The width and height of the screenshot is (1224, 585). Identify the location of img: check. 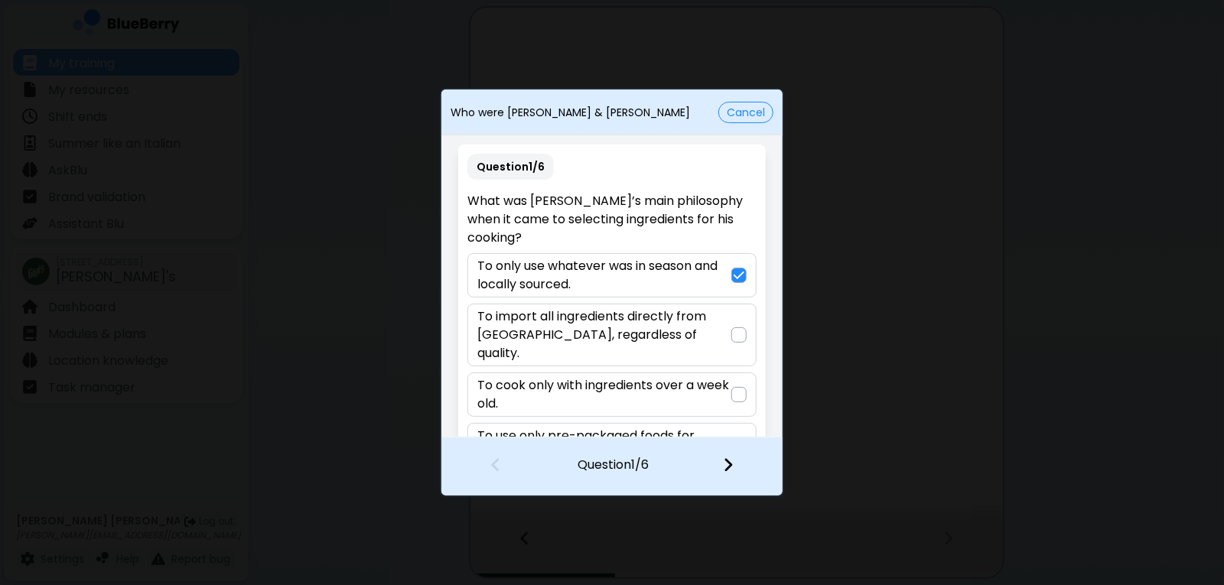
(739, 275).